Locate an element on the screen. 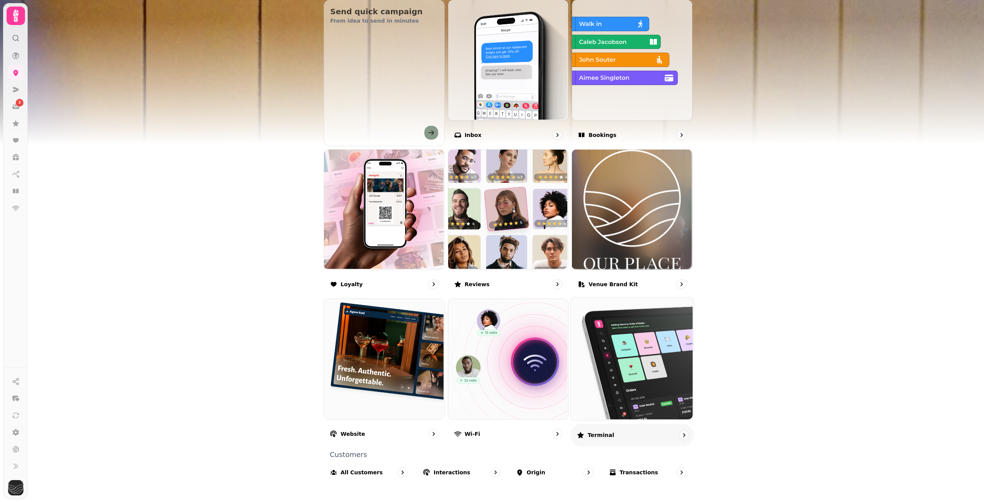  p: Terminal is located at coordinates (601, 435).